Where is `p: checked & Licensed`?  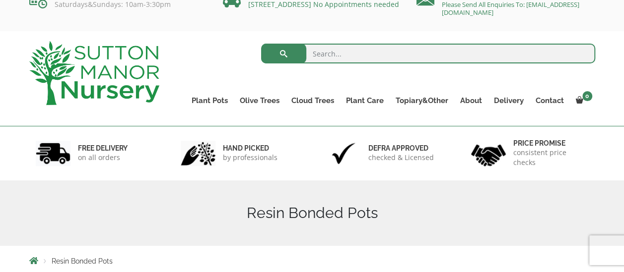
p: checked & Licensed is located at coordinates (401, 158).